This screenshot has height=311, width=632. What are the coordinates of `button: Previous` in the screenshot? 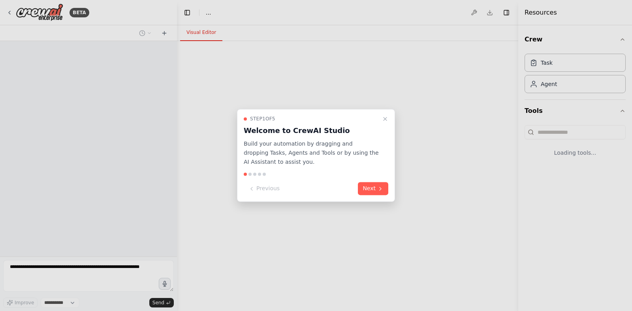 It's located at (264, 189).